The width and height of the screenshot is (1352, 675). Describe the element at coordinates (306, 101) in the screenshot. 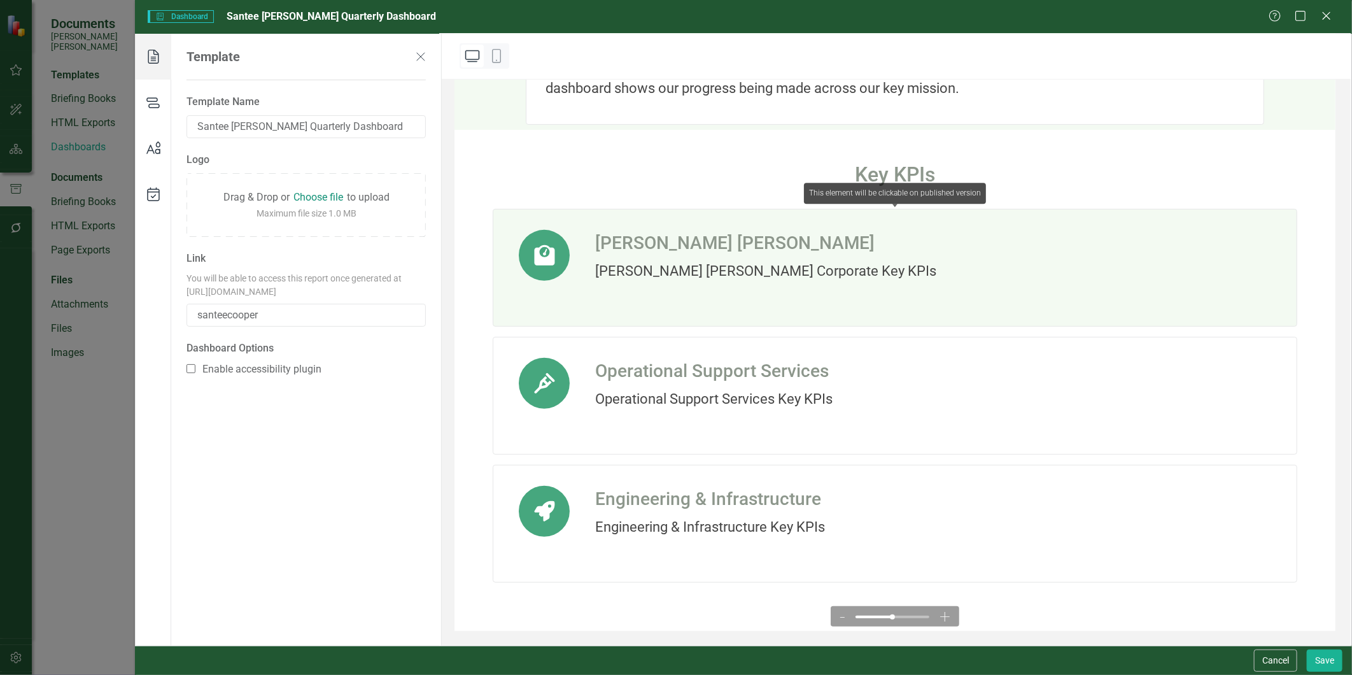

I see `label: Template Name` at that location.